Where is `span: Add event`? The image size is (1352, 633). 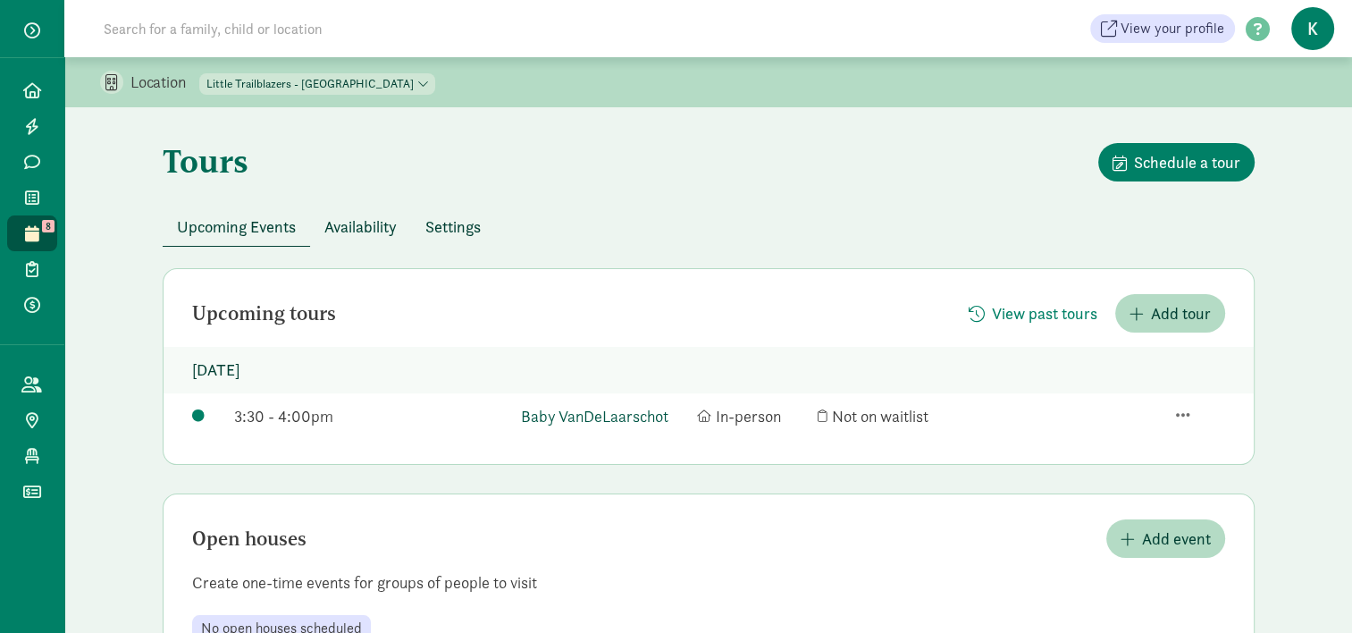
span: Add event is located at coordinates (1176, 538).